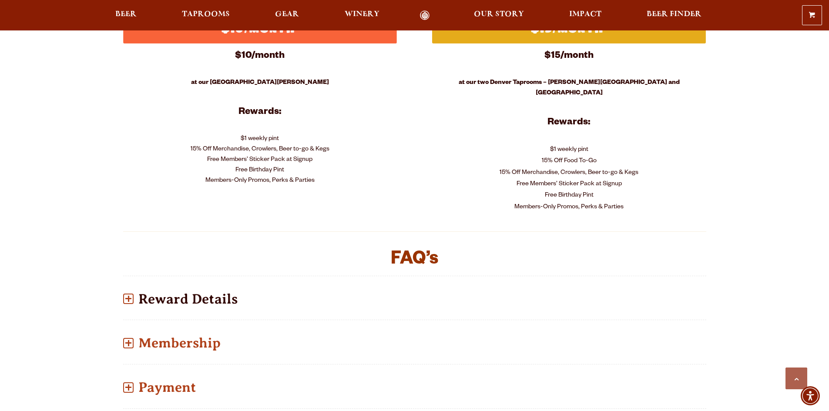 The width and height of the screenshot is (829, 411). Describe the element at coordinates (810, 396) in the screenshot. I see `div: Accessibility Menu` at that location.